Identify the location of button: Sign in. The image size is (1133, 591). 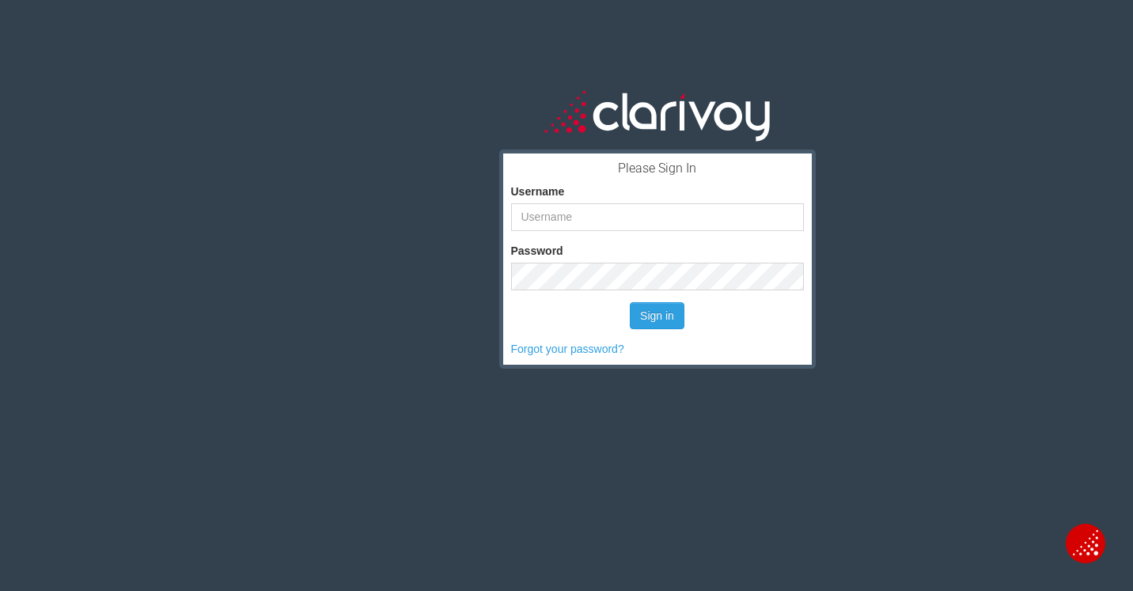
(656, 316).